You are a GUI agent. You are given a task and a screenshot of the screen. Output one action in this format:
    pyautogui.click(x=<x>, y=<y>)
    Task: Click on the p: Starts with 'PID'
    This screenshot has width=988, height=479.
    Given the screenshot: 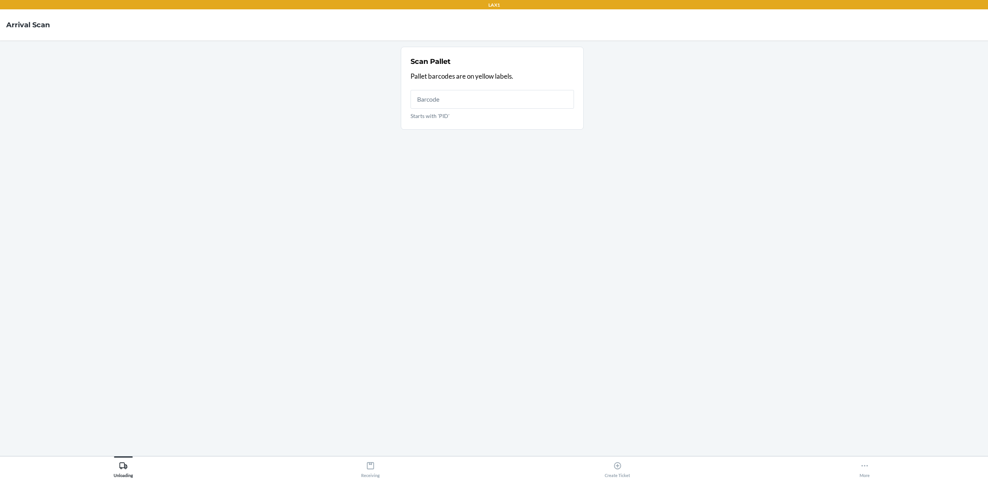 What is the action you would take?
    pyautogui.click(x=492, y=116)
    